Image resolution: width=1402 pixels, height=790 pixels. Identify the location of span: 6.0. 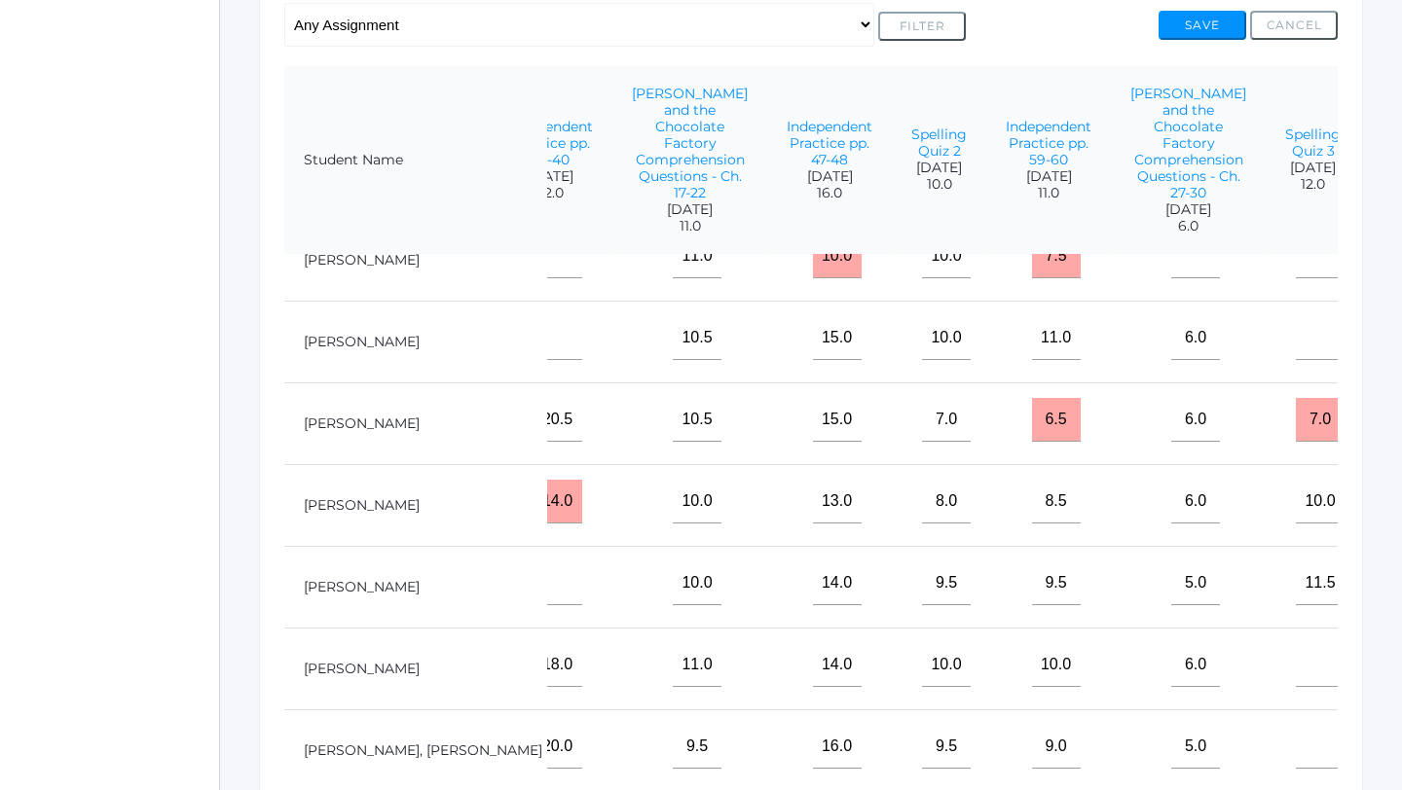
(1188, 226).